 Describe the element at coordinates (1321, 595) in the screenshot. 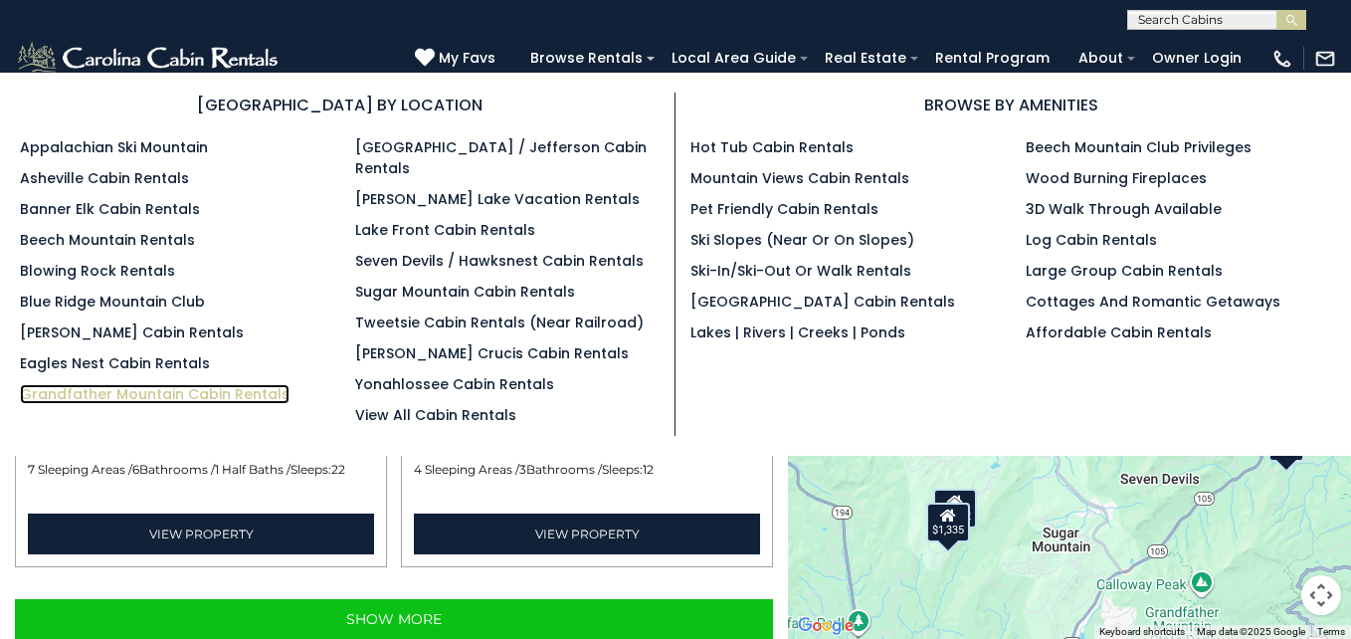

I see `button: Map camera controls` at that location.